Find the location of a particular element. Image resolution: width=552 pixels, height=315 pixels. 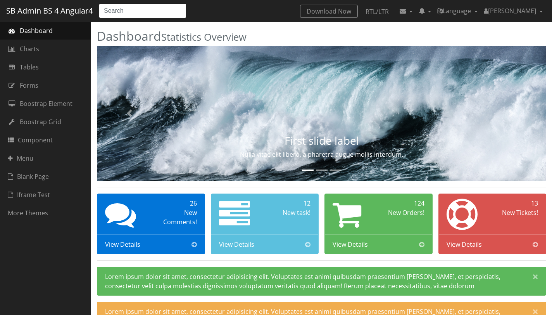

div: New Tickets! is located at coordinates (517, 213).